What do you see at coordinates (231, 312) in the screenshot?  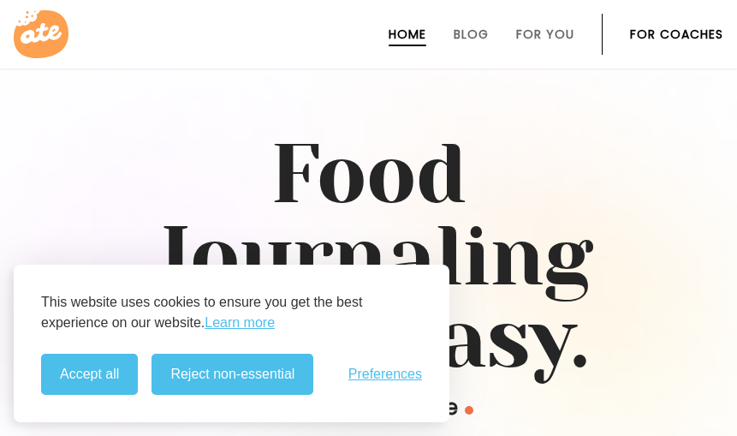 I see `p: This website uses cookies to ensure you get the best experience on our website.` at bounding box center [231, 312].